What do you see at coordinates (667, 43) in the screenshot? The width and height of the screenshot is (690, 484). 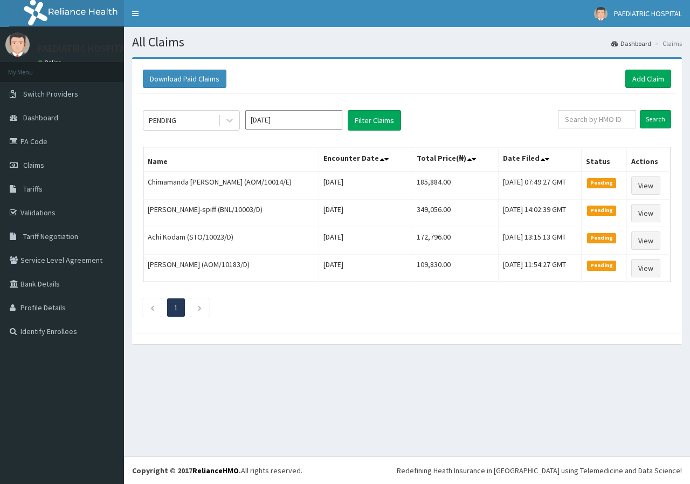 I see `li: Claims` at bounding box center [667, 43].